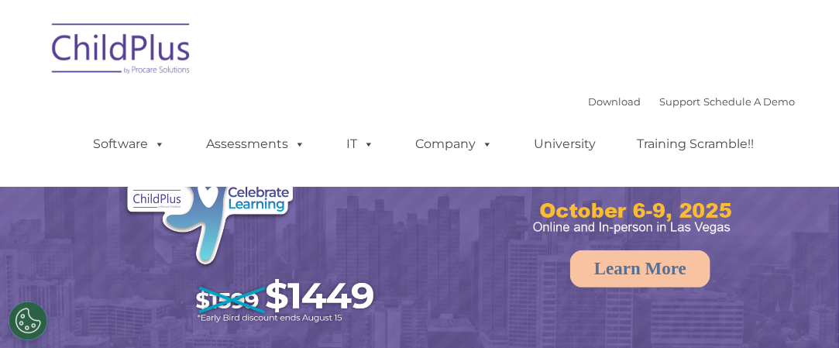 Image resolution: width=839 pixels, height=348 pixels. Describe the element at coordinates (361, 144) in the screenshot. I see `a: IT` at that location.